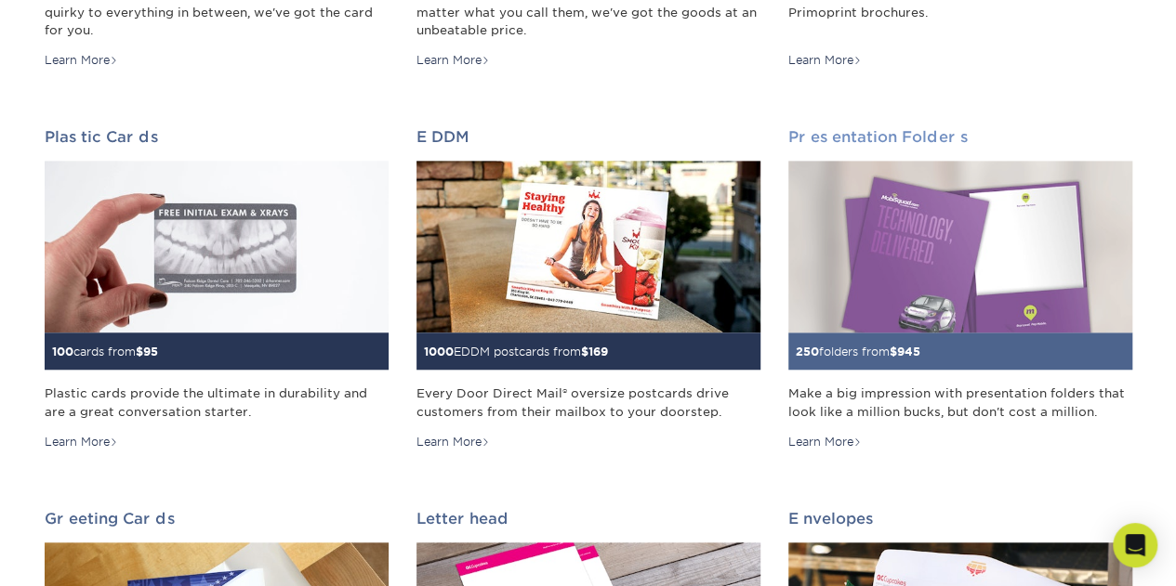 This screenshot has width=1176, height=586. What do you see at coordinates (1135, 546) in the screenshot?
I see `div: Open Intercom Messenger` at bounding box center [1135, 546].